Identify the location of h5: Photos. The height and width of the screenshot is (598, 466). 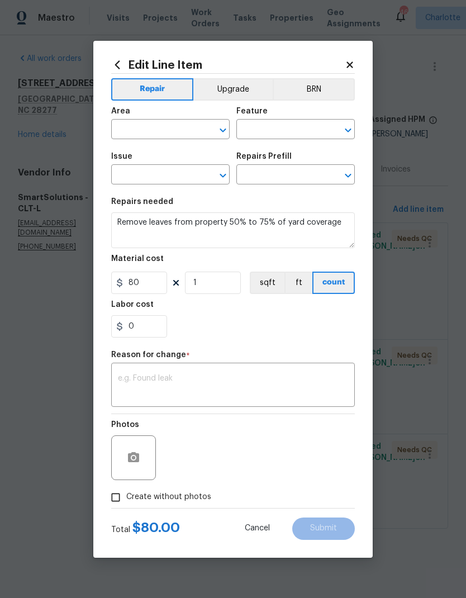
(125, 425).